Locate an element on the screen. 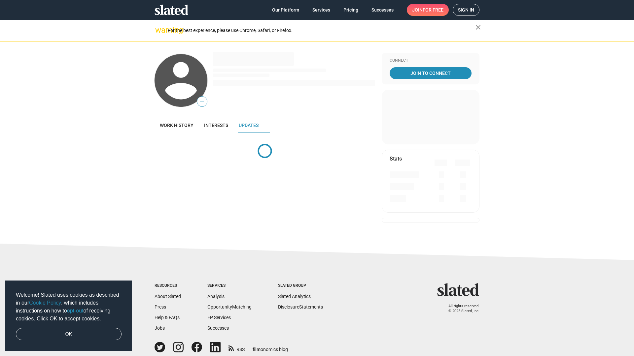  span: Sign in is located at coordinates (466, 10).